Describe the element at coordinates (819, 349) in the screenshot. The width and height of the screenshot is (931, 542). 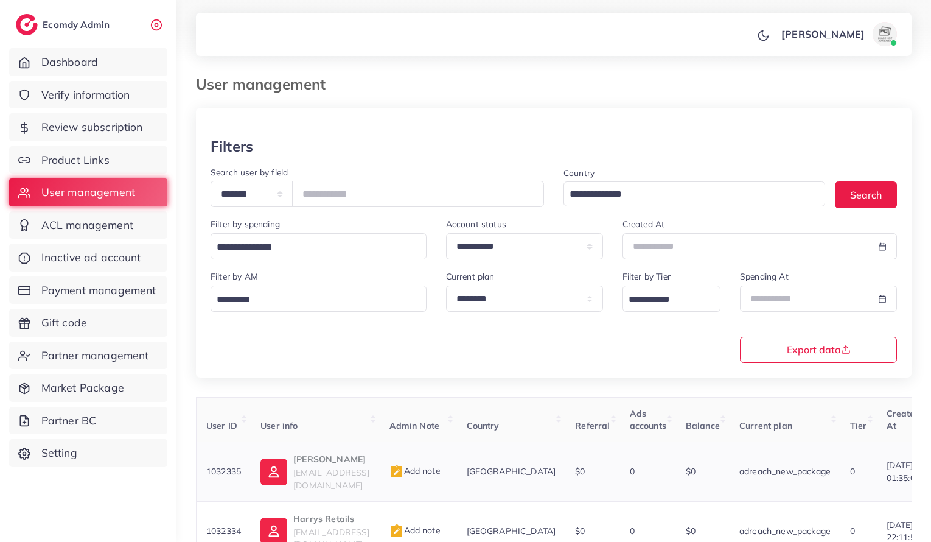
I see `button: Export data` at that location.